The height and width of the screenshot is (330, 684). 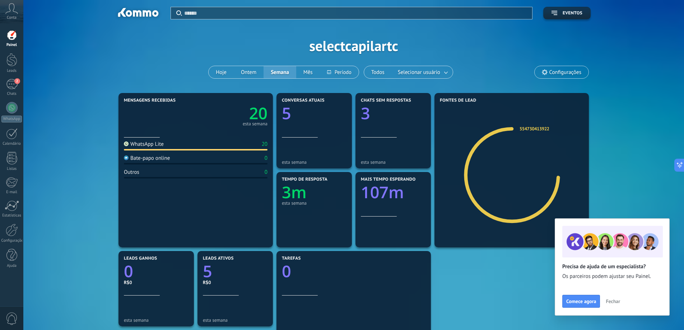 I want to click on div: Listas, so click(x=12, y=169).